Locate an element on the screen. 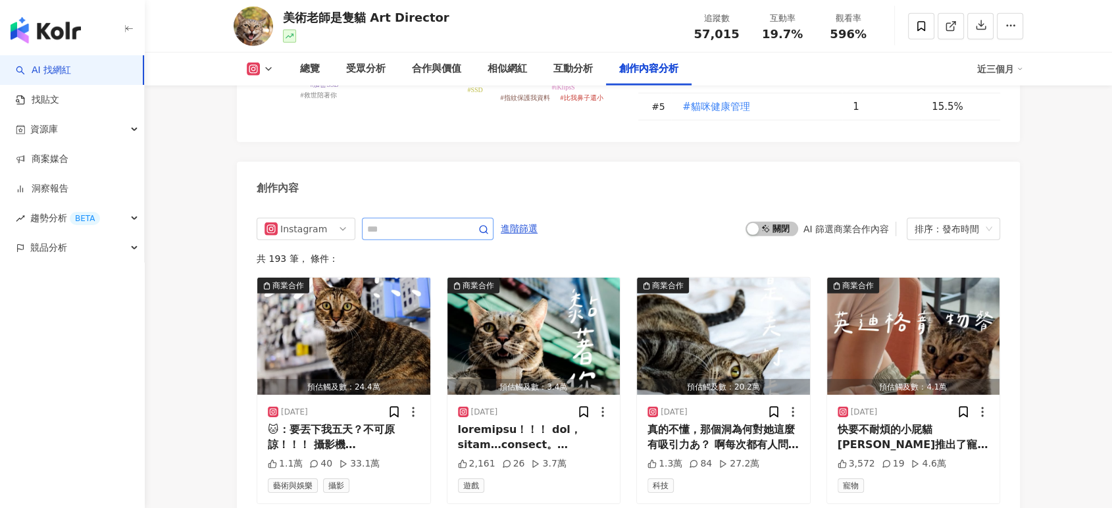  div: 40 is located at coordinates (320, 464).